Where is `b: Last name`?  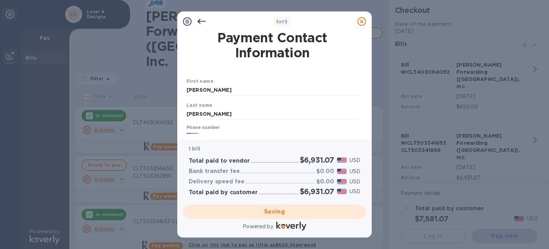 b: Last name is located at coordinates (200, 105).